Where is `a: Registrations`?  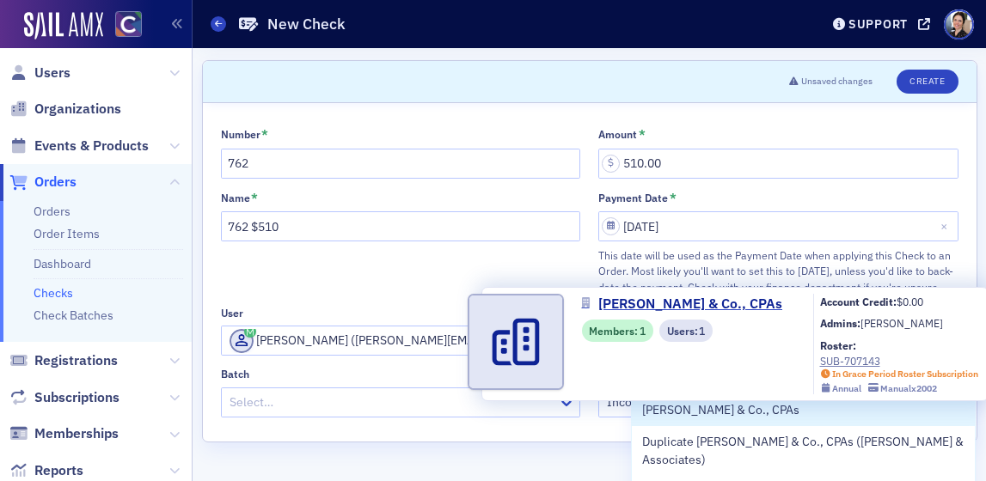
a: Registrations is located at coordinates (64, 361).